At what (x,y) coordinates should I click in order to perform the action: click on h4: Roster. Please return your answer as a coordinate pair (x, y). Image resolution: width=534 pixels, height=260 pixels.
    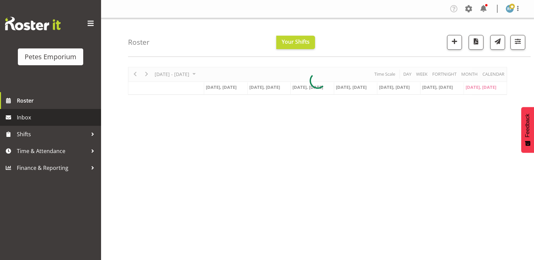
    Looking at the image, I should click on (139, 42).